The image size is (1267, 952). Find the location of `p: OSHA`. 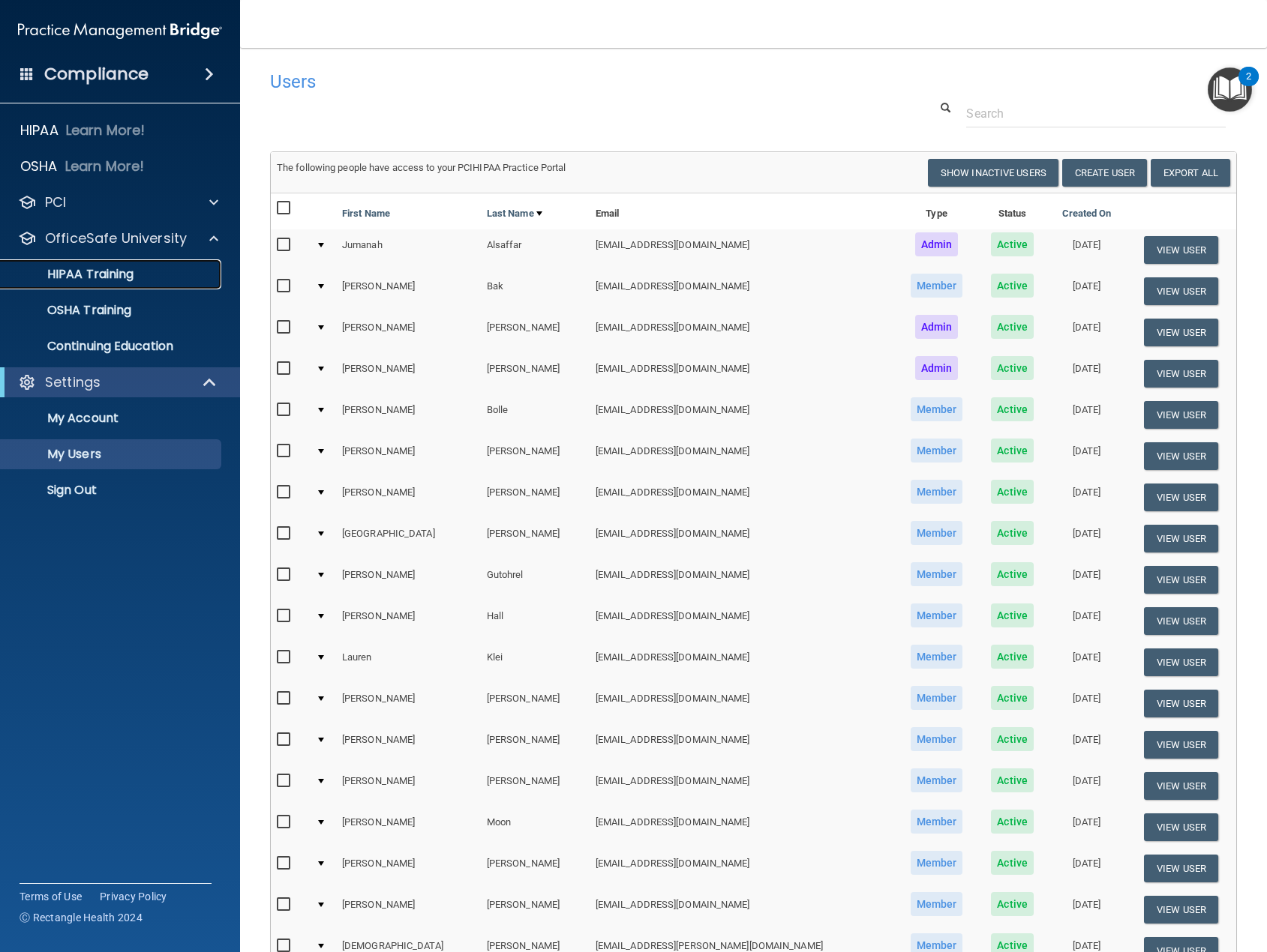

p: OSHA is located at coordinates (39, 166).